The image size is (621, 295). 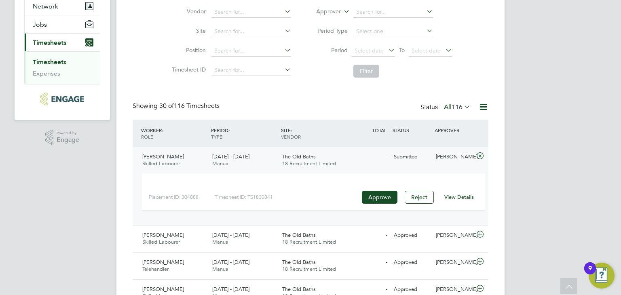 I want to click on span: VENDOR, so click(x=291, y=137).